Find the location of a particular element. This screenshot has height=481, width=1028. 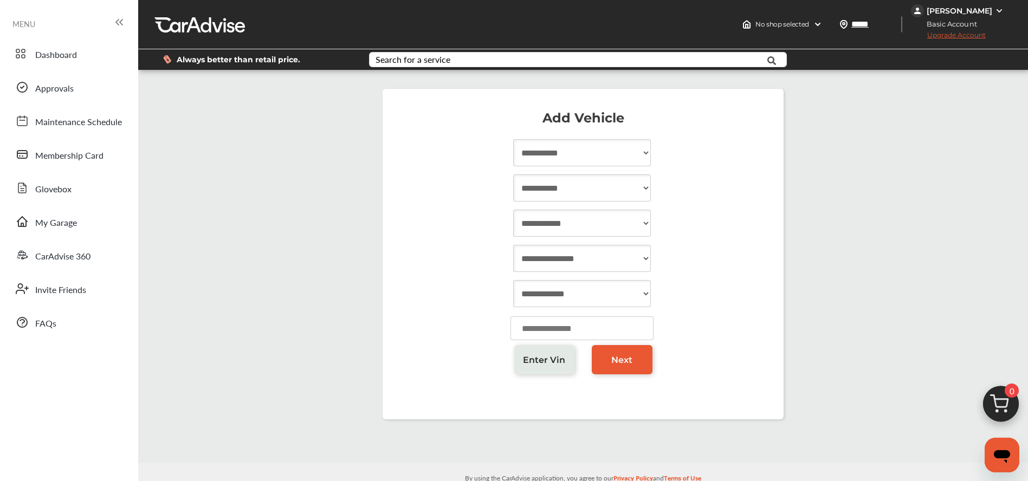

a: Membership Card is located at coordinates (68, 154).